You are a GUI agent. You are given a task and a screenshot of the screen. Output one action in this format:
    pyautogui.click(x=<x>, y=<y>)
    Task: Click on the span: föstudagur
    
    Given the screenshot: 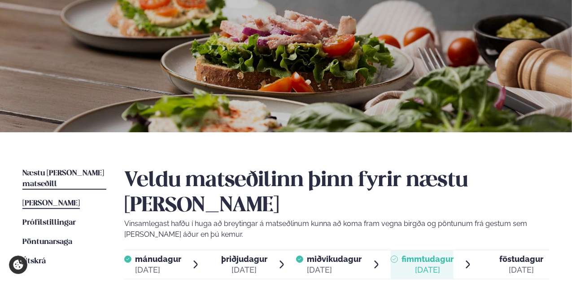 What is the action you would take?
    pyautogui.click(x=521, y=259)
    